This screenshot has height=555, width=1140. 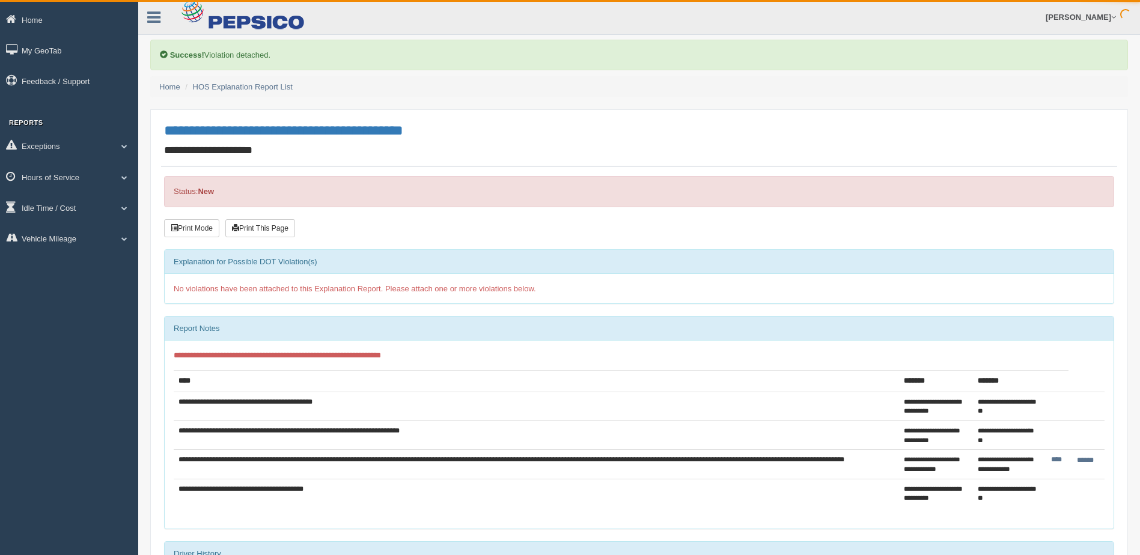 I want to click on strong: New, so click(x=205, y=191).